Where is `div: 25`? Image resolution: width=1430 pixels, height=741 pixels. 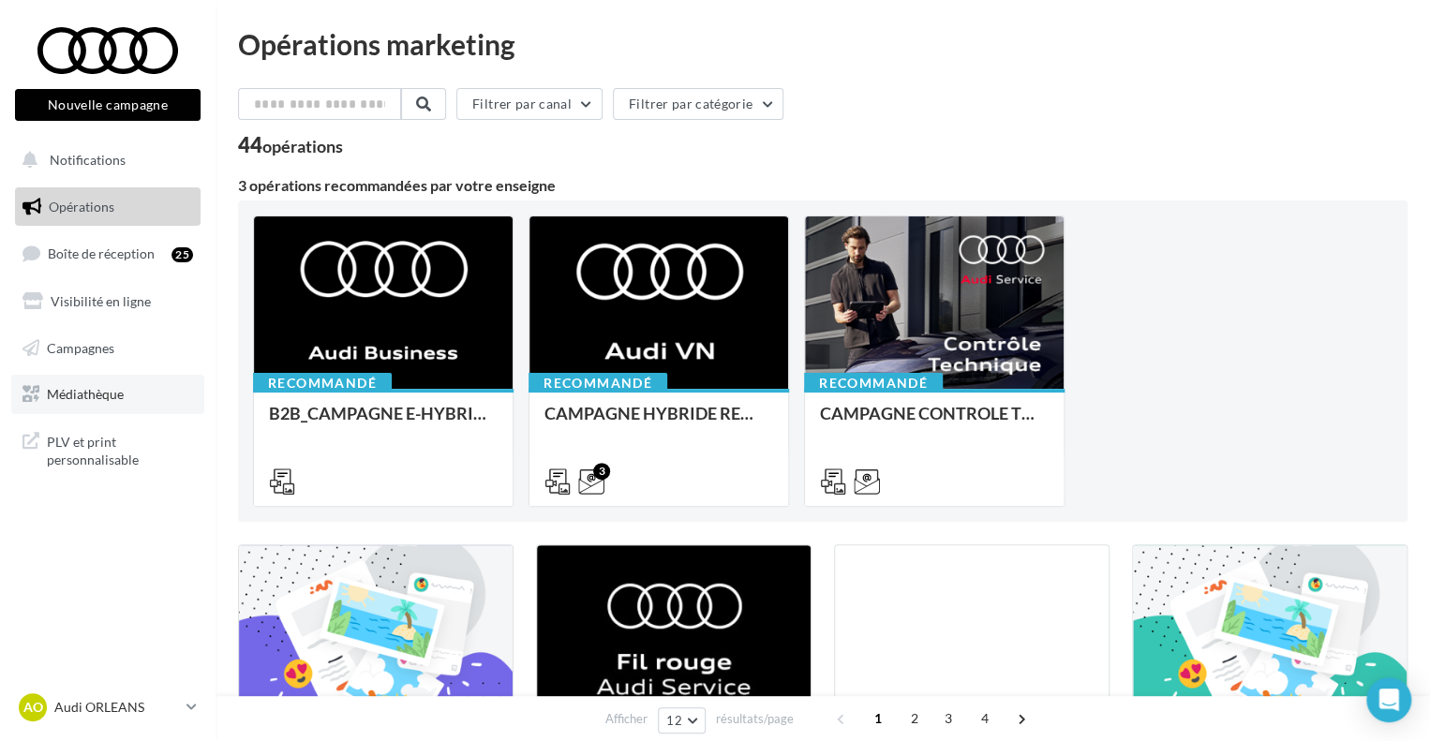 div: 25 is located at coordinates (182, 255).